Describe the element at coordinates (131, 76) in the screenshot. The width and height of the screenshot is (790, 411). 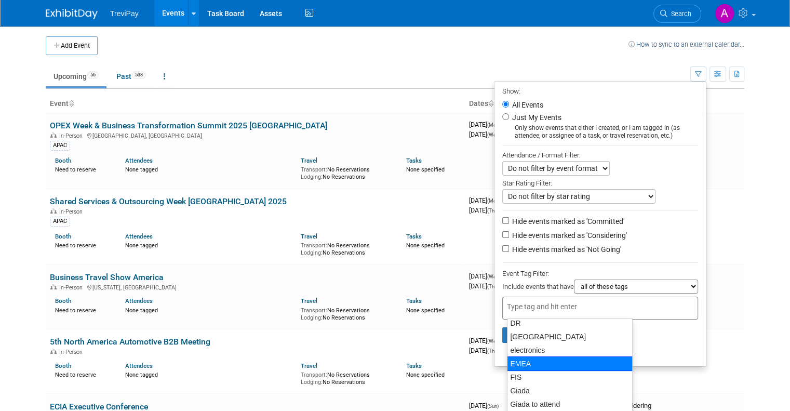
I see `a: Past538` at that location.